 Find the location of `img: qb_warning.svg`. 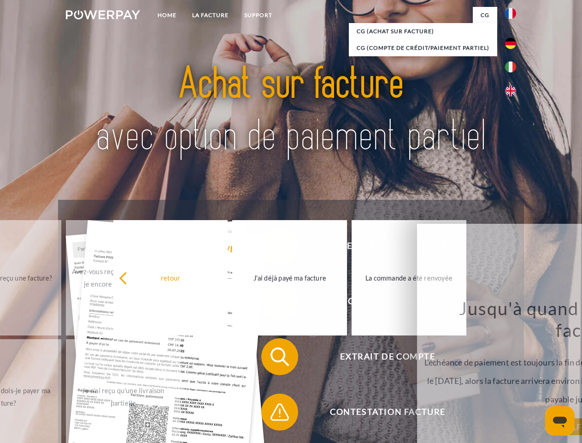

img: qb_warning.svg is located at coordinates (280, 412).